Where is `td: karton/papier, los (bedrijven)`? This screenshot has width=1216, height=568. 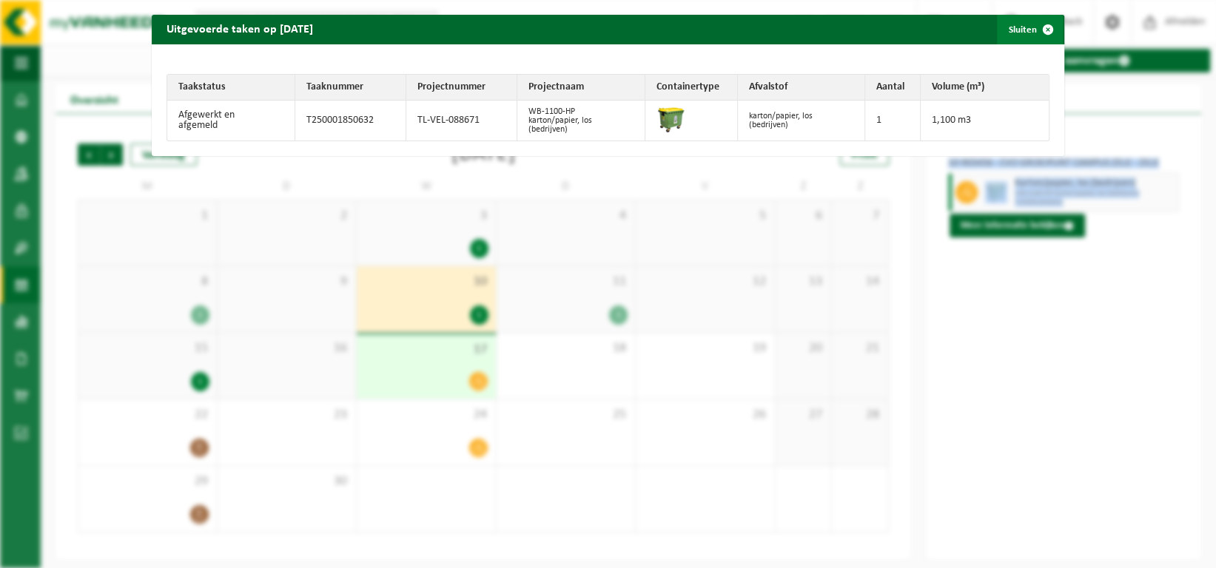
td: karton/papier, los (bedrijven) is located at coordinates (802, 121).